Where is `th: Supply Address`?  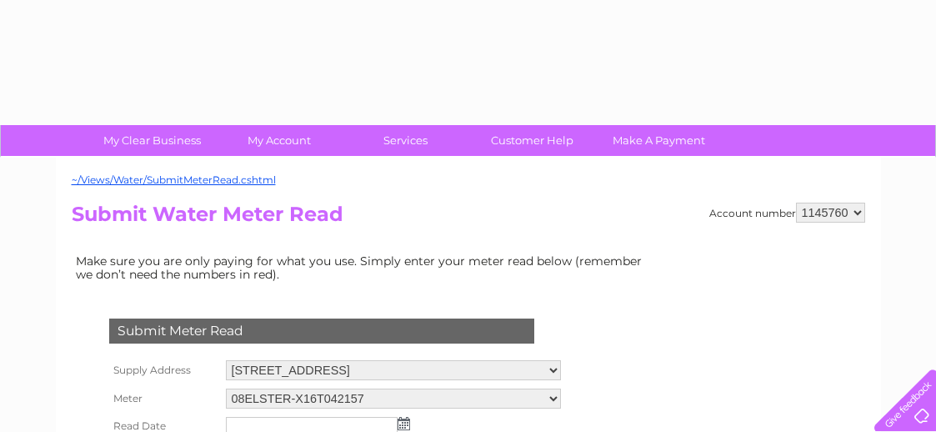 th: Supply Address is located at coordinates (163, 370).